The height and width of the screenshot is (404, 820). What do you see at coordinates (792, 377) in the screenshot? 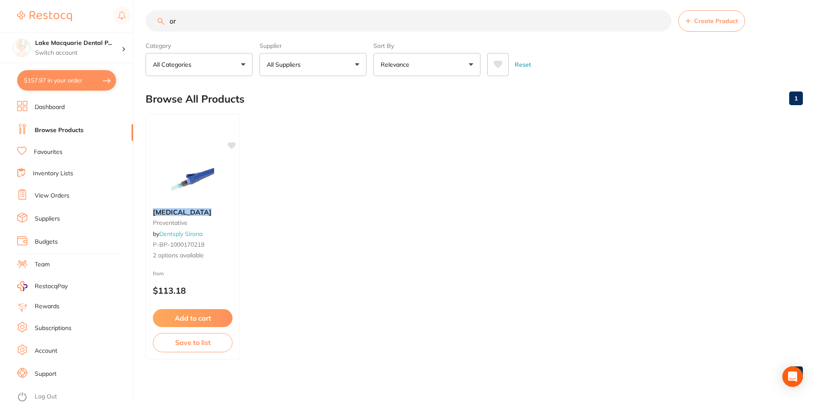
I see `div: Open Intercom Messenger` at bounding box center [792, 377].